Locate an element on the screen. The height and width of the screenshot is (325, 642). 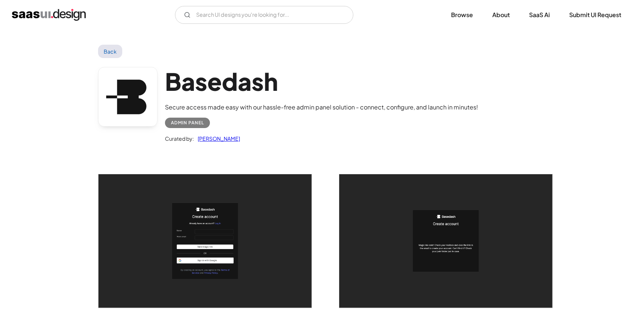
a: home is located at coordinates (49, 15).